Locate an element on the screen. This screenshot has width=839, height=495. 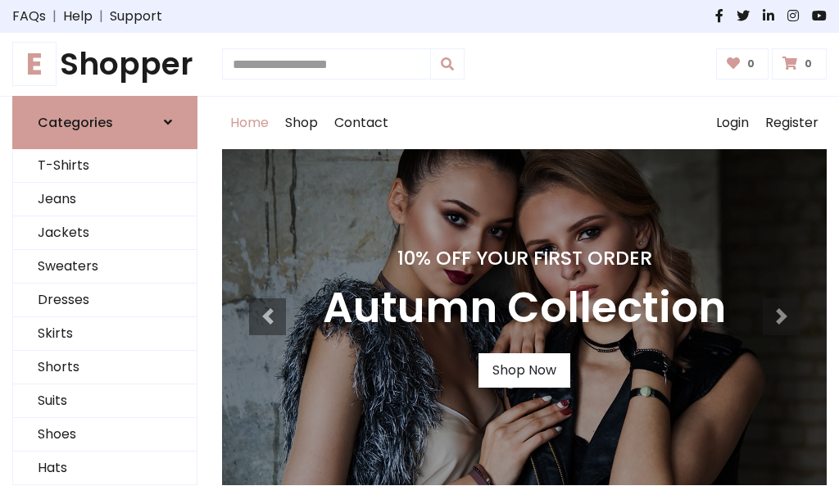
a: Suits is located at coordinates (105, 400).